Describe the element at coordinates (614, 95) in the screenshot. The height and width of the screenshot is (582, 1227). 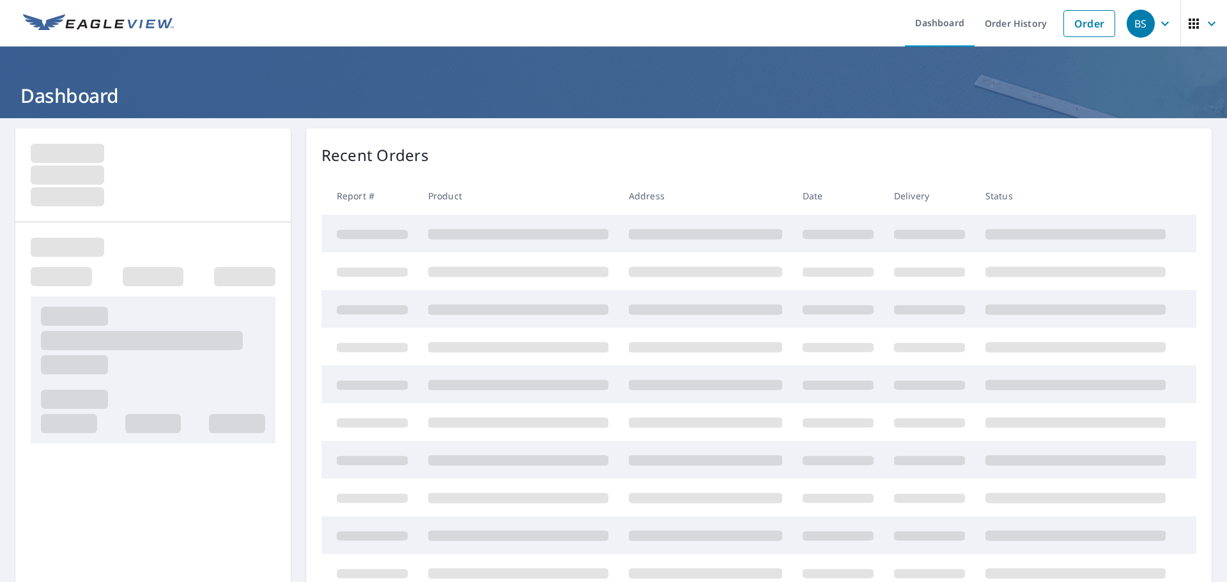
I see `h1: Dashboard` at that location.